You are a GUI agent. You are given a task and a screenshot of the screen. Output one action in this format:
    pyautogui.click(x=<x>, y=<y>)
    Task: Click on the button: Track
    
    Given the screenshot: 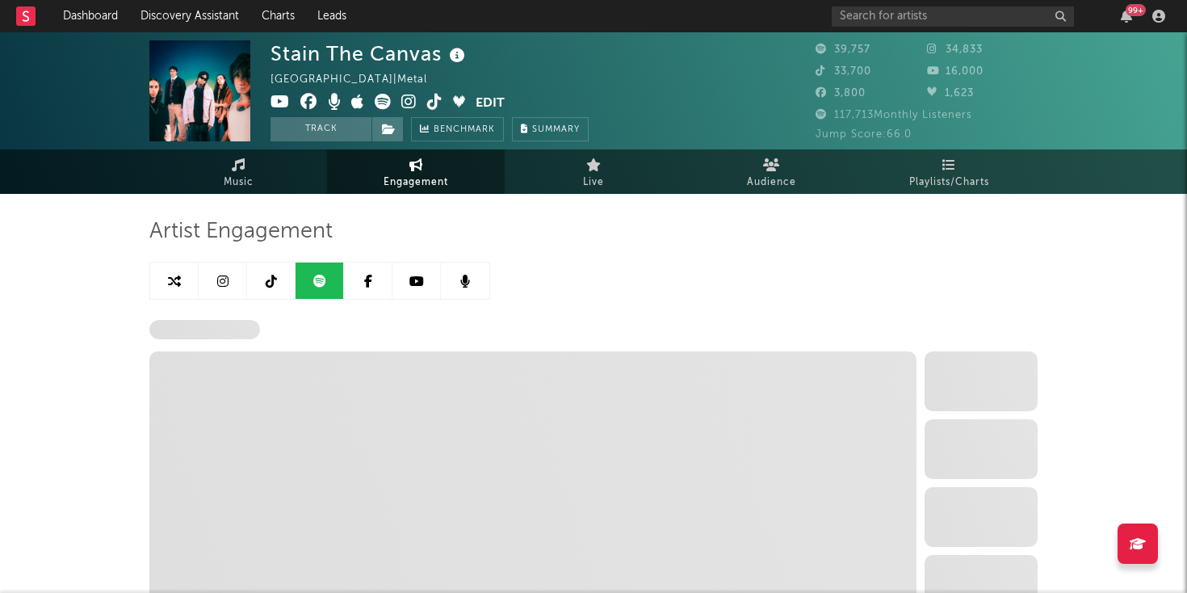 What is the action you would take?
    pyautogui.click(x=321, y=129)
    